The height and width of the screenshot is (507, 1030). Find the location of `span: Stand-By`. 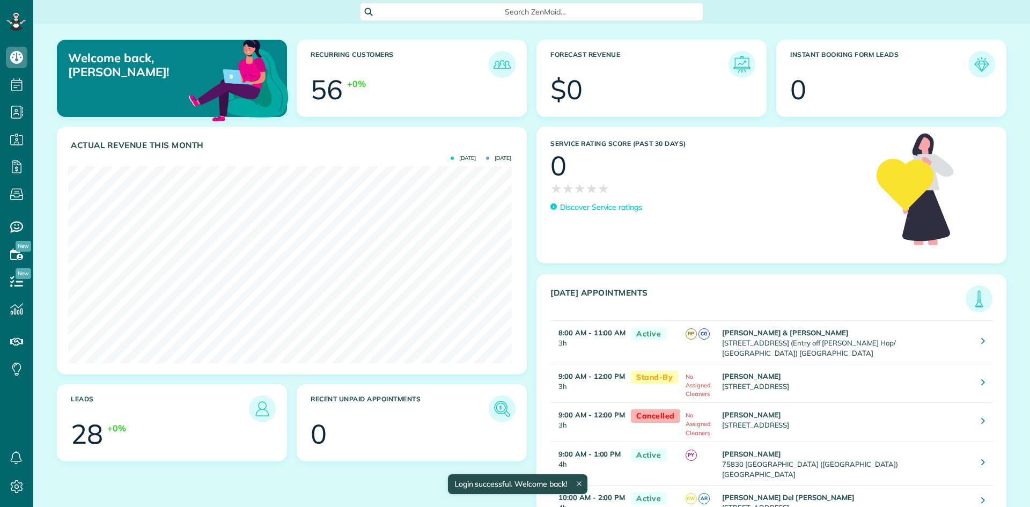

span: Stand-By is located at coordinates (654, 377).